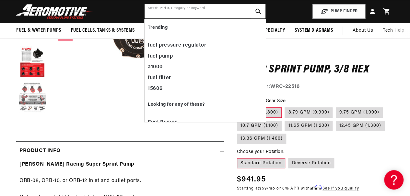 This screenshot has height=196, width=410. Describe the element at coordinates (308, 113) in the screenshot. I see `label: 8.79 GPM (0.900)` at that location.